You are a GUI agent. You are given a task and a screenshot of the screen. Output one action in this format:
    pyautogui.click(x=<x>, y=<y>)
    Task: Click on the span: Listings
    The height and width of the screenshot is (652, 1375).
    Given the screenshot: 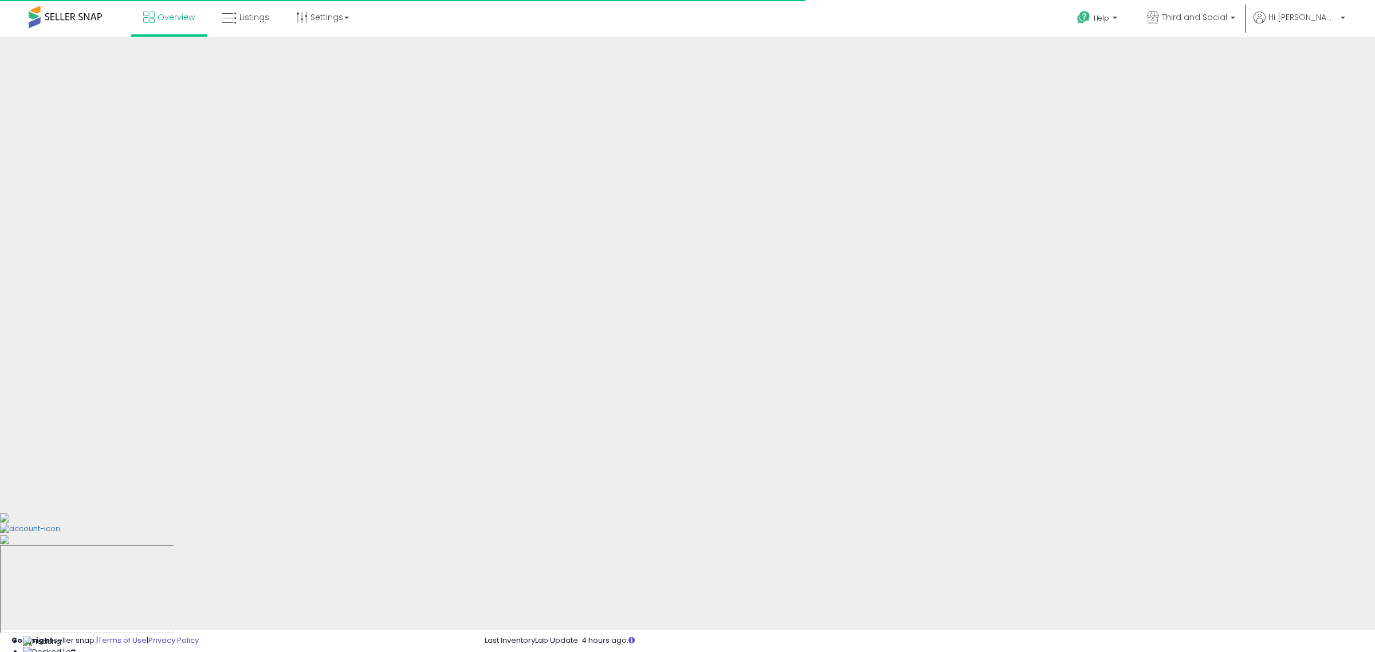 What is the action you would take?
    pyautogui.click(x=254, y=17)
    